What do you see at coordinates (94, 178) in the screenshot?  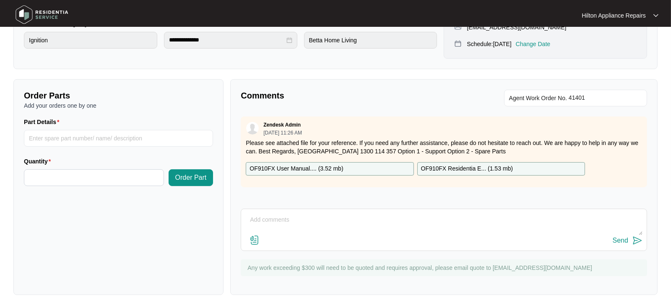 I see `input: Quantity` at bounding box center [94, 178].